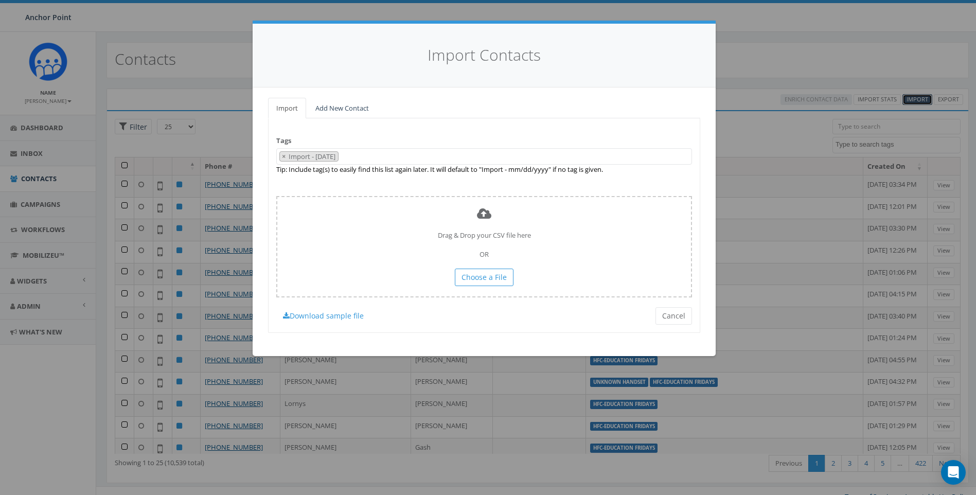 This screenshot has height=495, width=976. Describe the element at coordinates (323, 316) in the screenshot. I see `a: Download sample file` at that location.